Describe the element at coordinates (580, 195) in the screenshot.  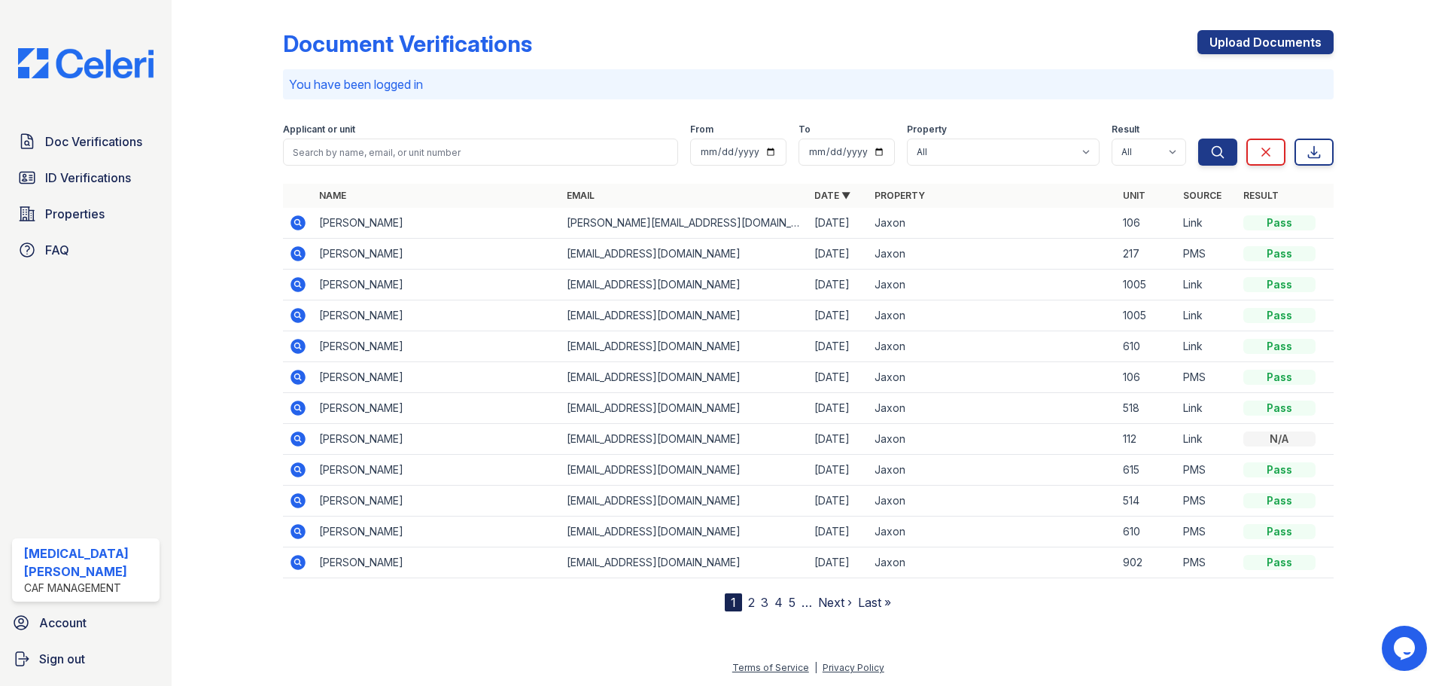
I see `a: Email` at that location.